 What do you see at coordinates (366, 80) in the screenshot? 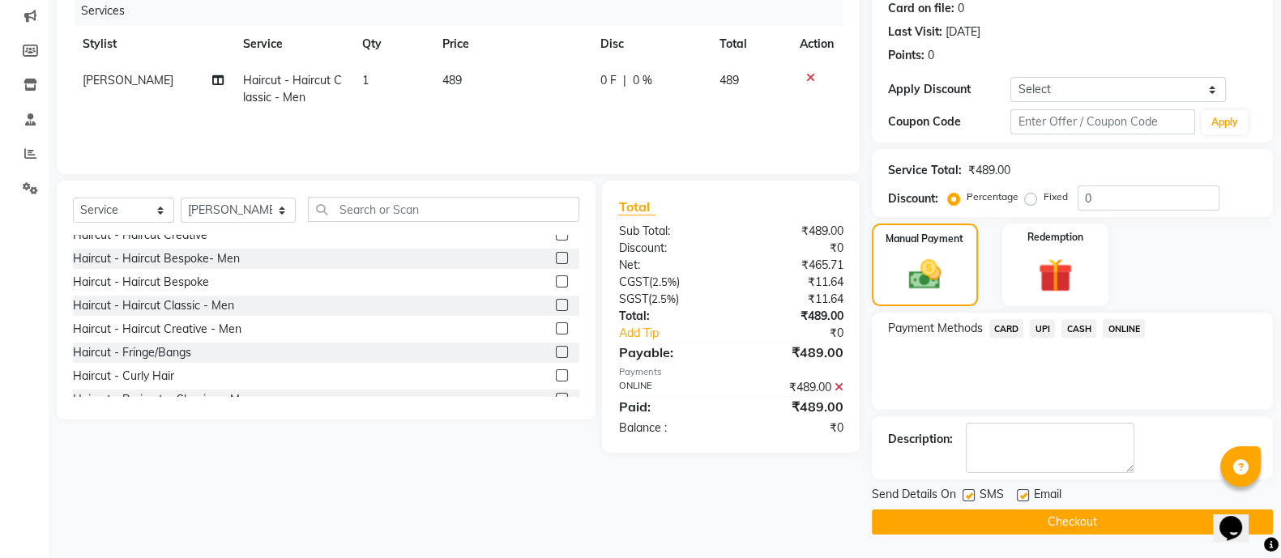
I see `span: 1` at bounding box center [366, 80].